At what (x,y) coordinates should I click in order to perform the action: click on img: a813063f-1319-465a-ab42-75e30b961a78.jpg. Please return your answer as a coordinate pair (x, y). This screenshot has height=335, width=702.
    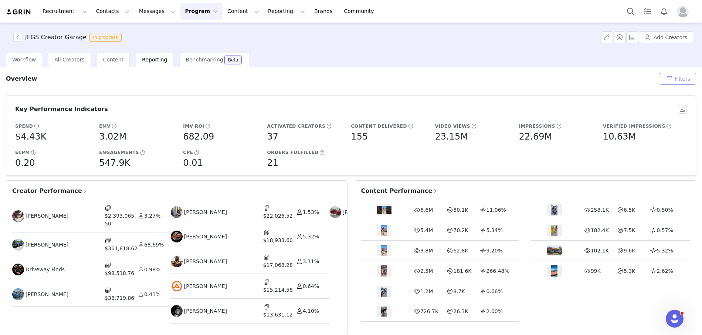
    Looking at the image, I should click on (177, 212).